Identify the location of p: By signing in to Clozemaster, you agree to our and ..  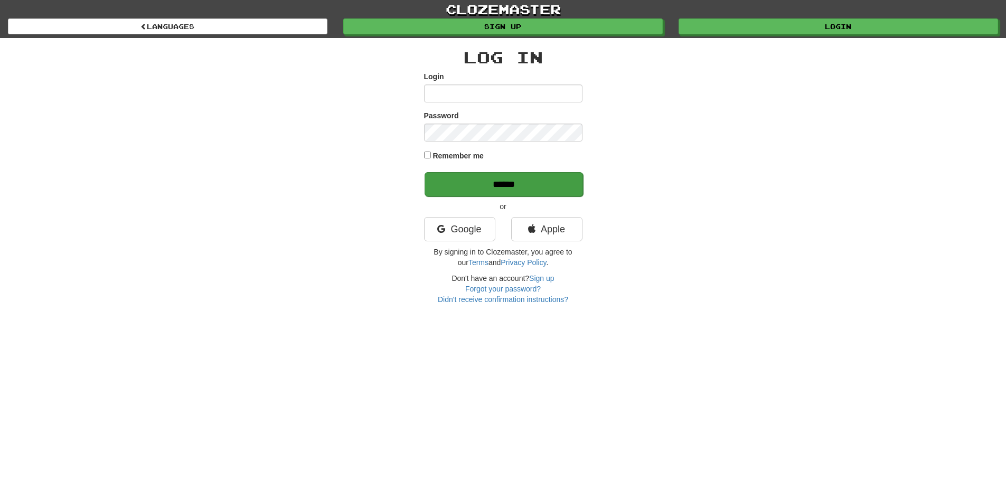
(503, 257).